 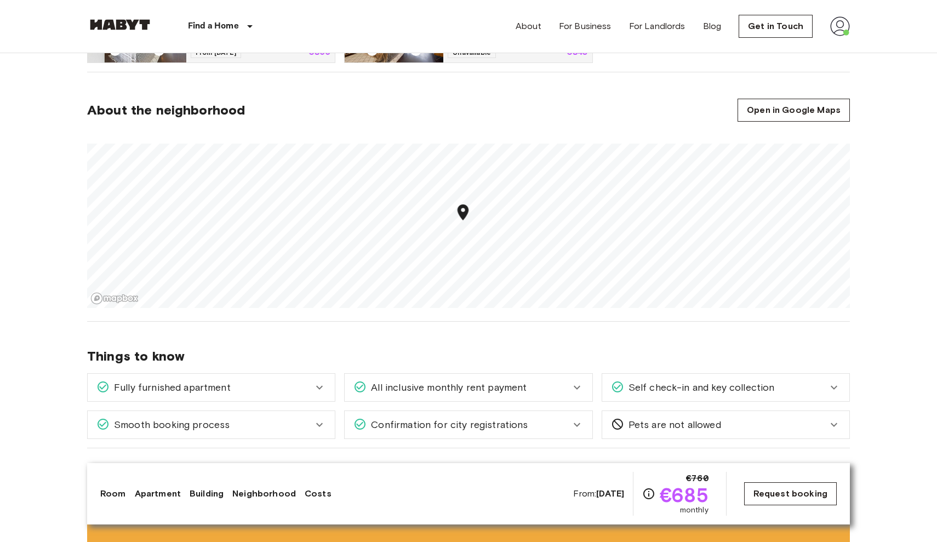 I want to click on a: Request booking, so click(x=791, y=494).